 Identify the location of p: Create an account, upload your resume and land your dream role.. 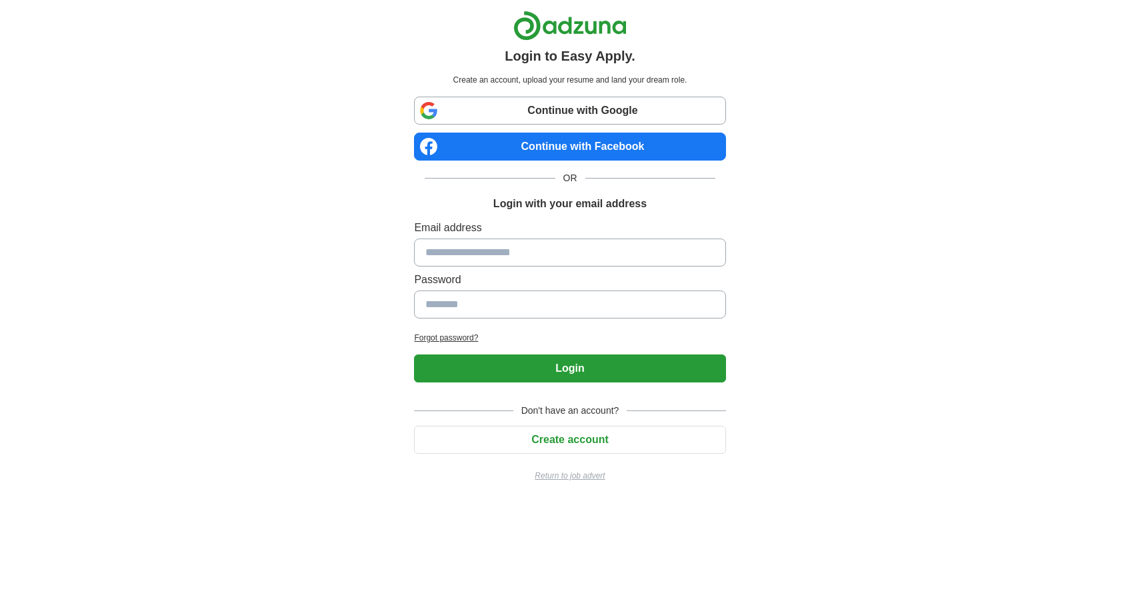
(569, 80).